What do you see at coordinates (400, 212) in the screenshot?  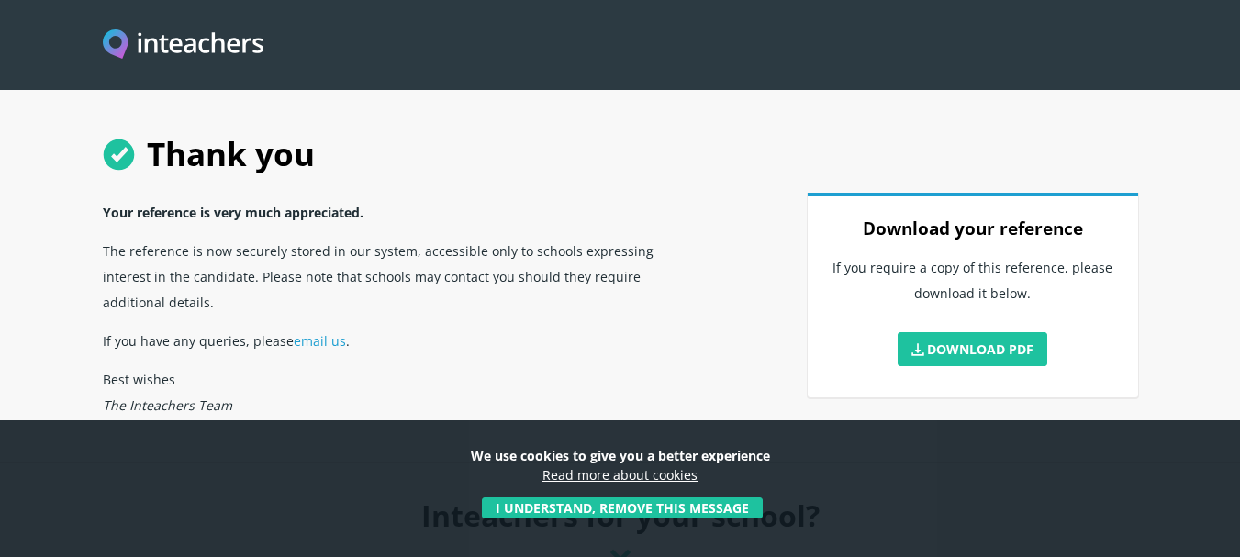 I see `p: Your reference is very much appreciated.` at bounding box center [400, 212].